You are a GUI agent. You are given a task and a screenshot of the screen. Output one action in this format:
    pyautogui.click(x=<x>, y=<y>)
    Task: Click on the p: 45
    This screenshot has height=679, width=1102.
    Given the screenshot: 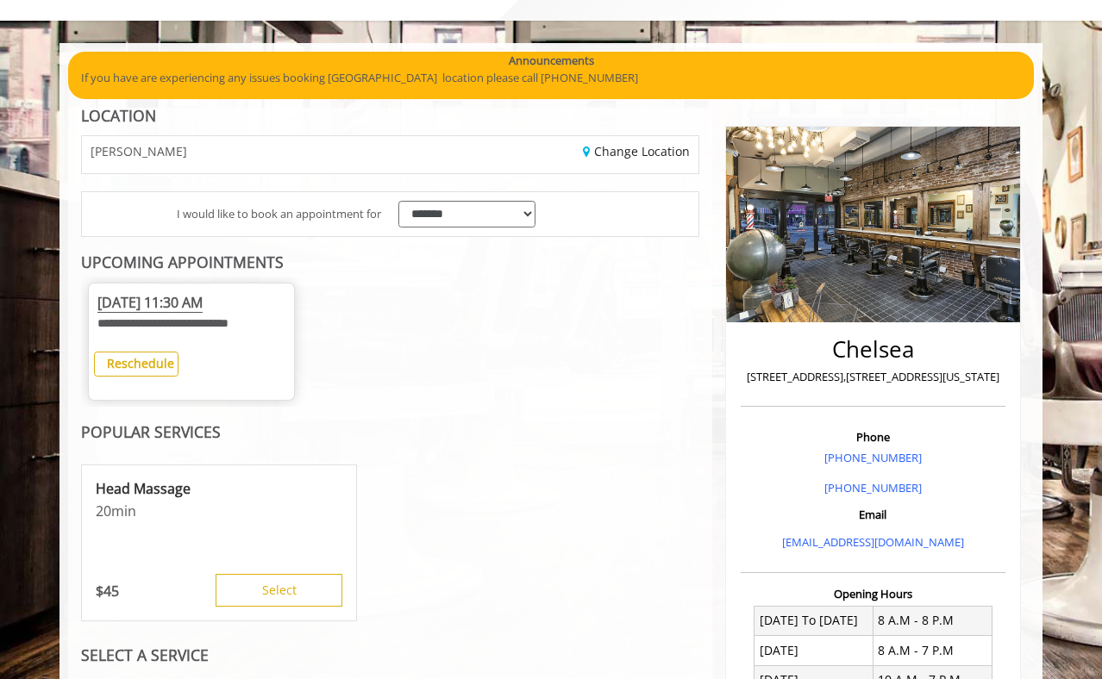 What is the action you would take?
    pyautogui.click(x=107, y=591)
    